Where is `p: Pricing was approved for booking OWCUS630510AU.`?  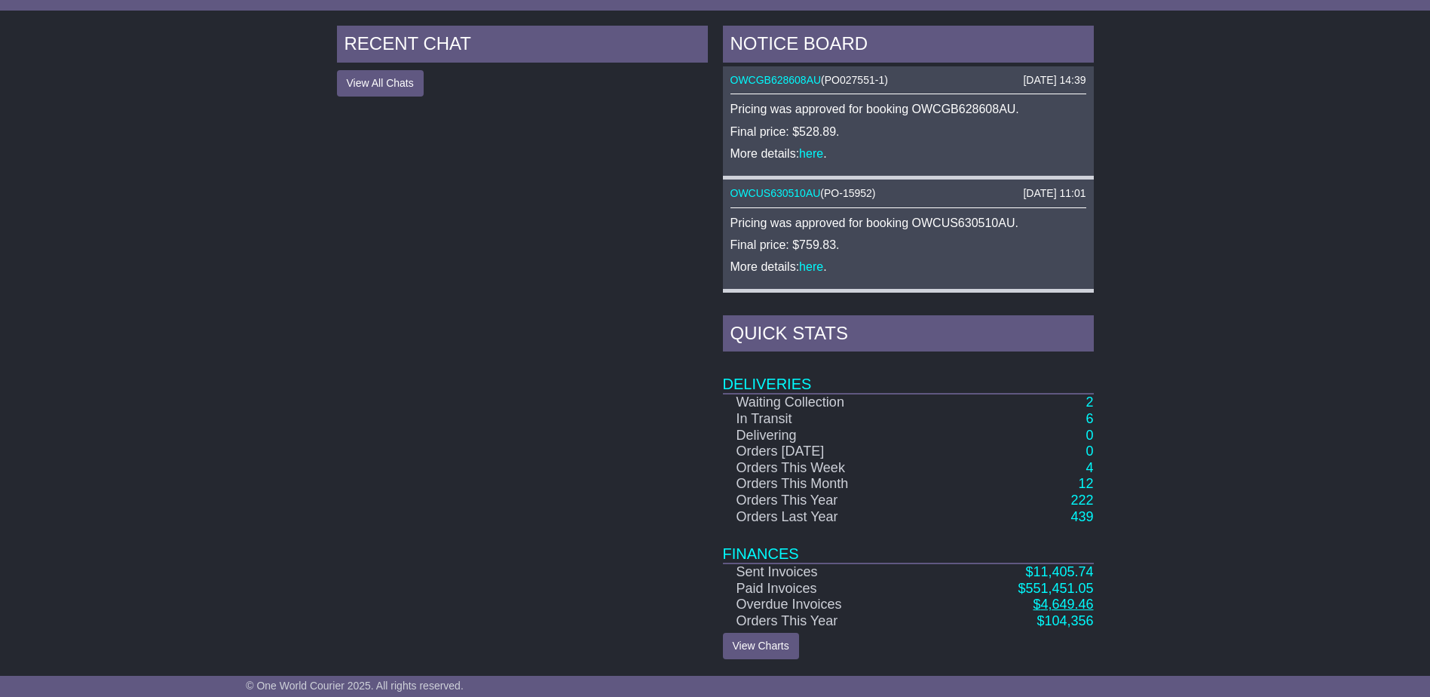 p: Pricing was approved for booking OWCUS630510AU. is located at coordinates (909, 222).